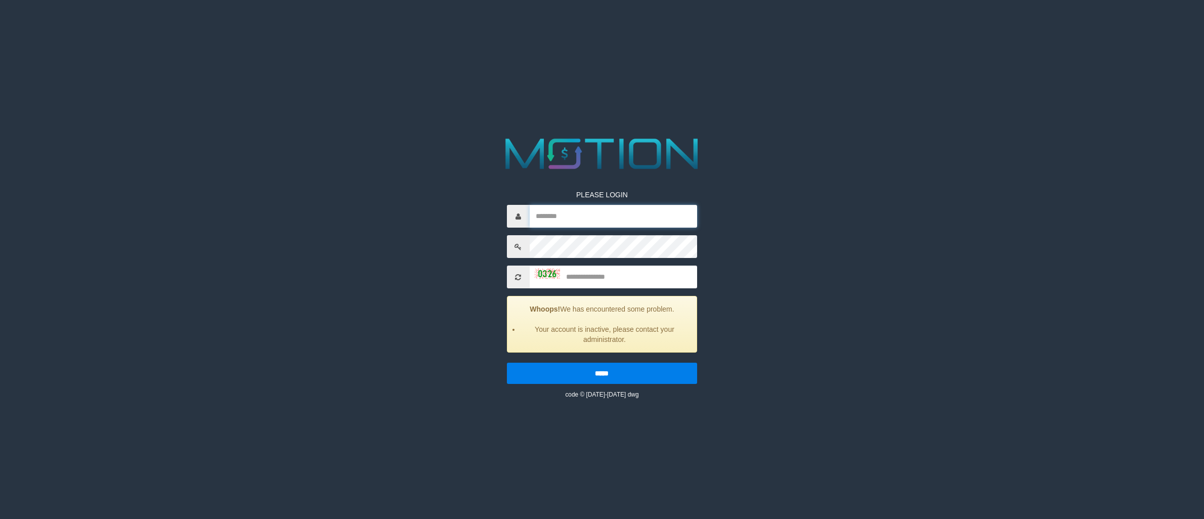  I want to click on strong: Whoops!, so click(545, 309).